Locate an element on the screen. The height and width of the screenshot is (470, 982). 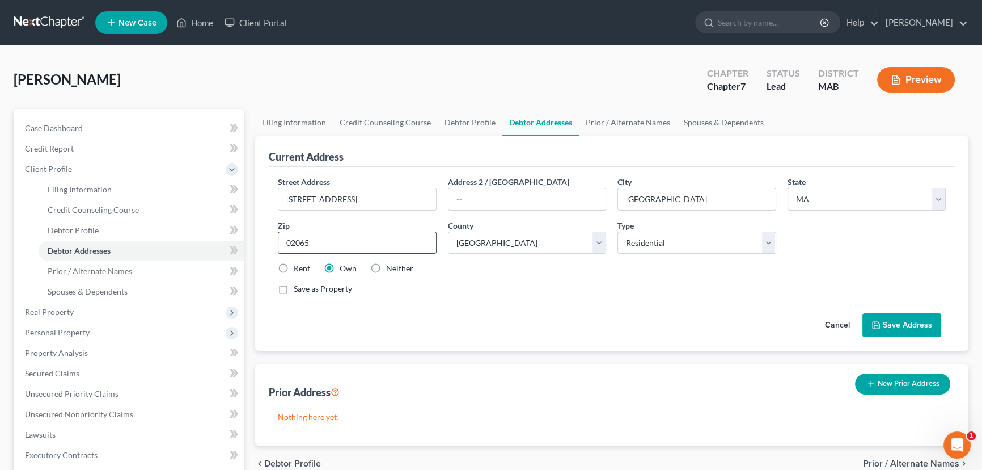
span: Lawsuits is located at coordinates (40, 434).